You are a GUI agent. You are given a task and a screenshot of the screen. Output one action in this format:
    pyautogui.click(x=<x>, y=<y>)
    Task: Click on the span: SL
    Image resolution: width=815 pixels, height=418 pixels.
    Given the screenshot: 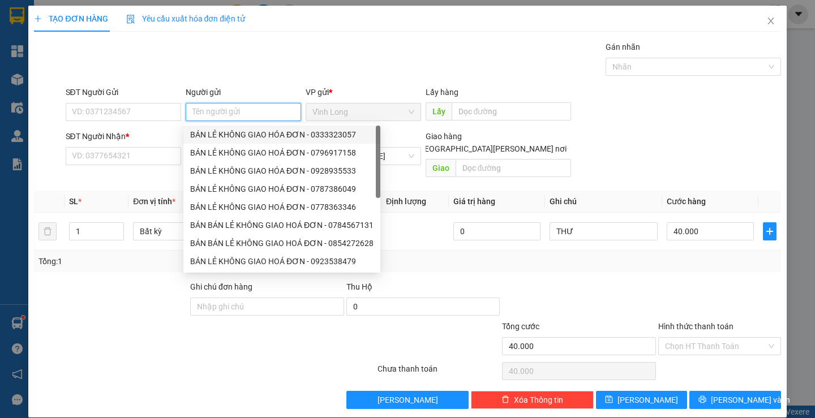 What is the action you would take?
    pyautogui.click(x=74, y=201)
    